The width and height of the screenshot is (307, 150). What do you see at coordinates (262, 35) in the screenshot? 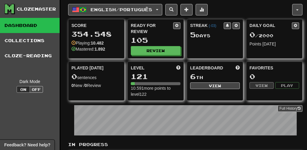
I see `span: / 2000` at bounding box center [262, 35].